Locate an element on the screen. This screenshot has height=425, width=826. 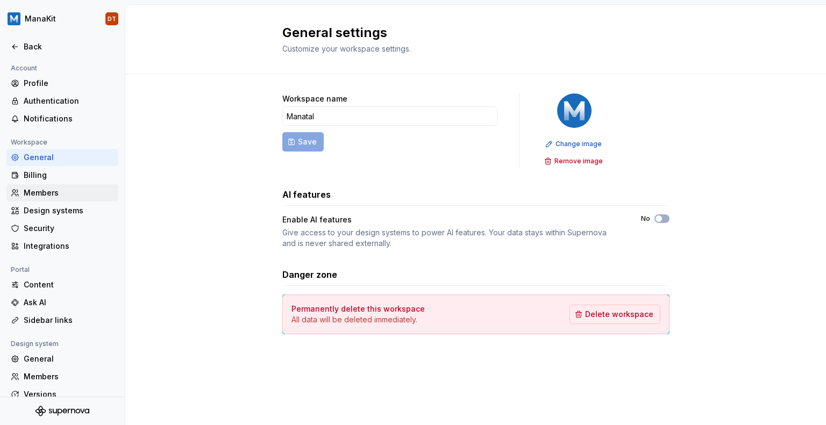
span: Delete workspace is located at coordinates (619, 314).